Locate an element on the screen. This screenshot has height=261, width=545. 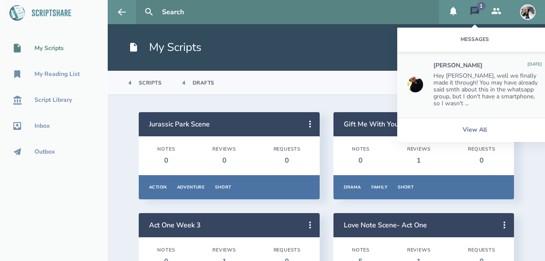
div: Inbox is located at coordinates (42, 126).